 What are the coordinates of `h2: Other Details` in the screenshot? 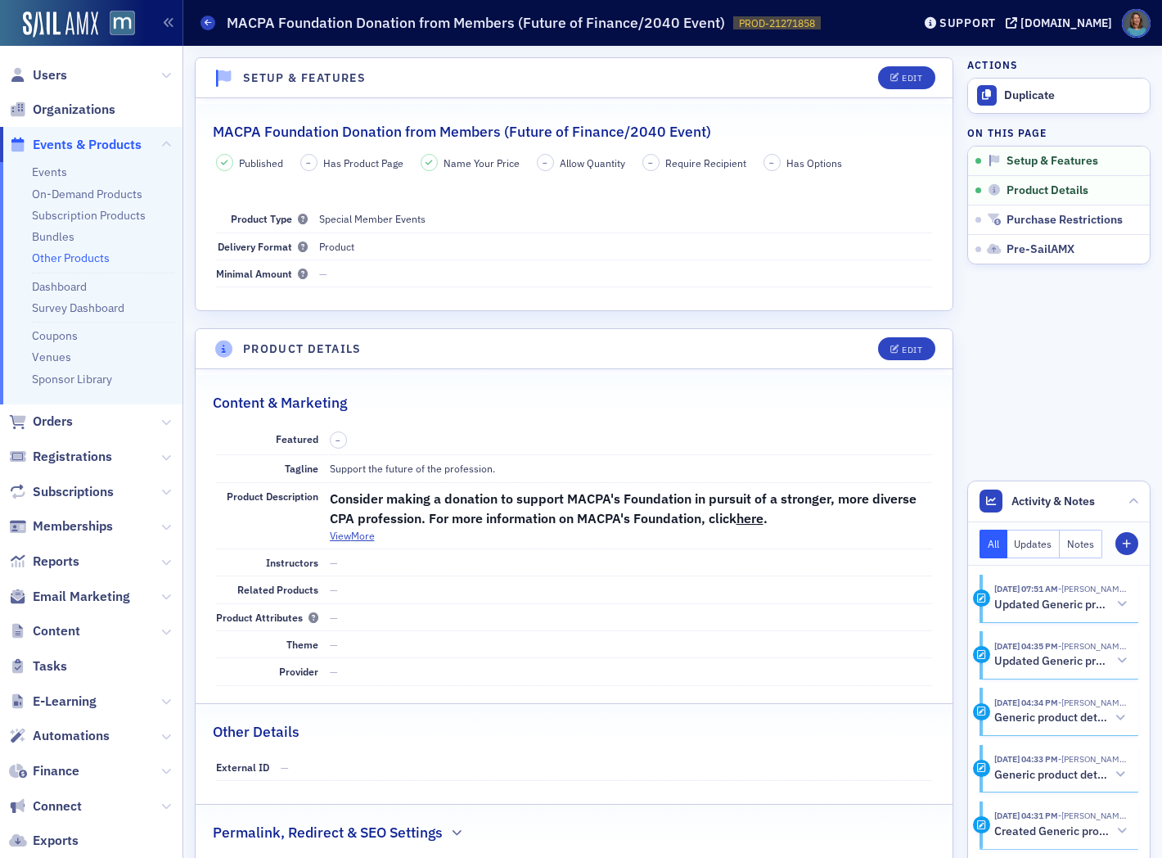 It's located at (256, 732).